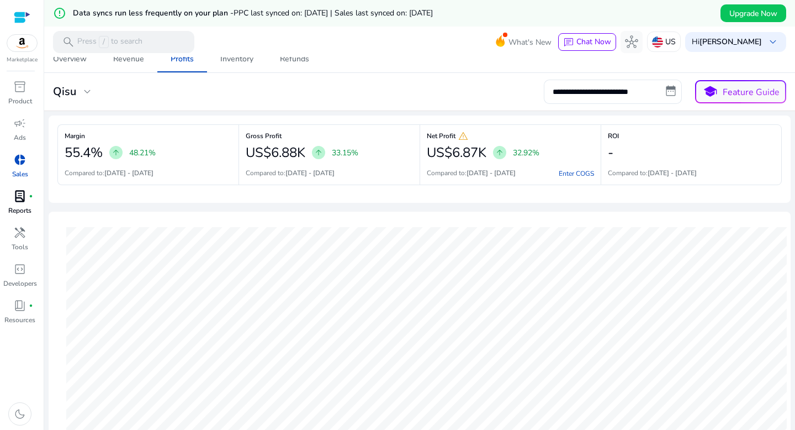  I want to click on p: Ads, so click(20, 137).